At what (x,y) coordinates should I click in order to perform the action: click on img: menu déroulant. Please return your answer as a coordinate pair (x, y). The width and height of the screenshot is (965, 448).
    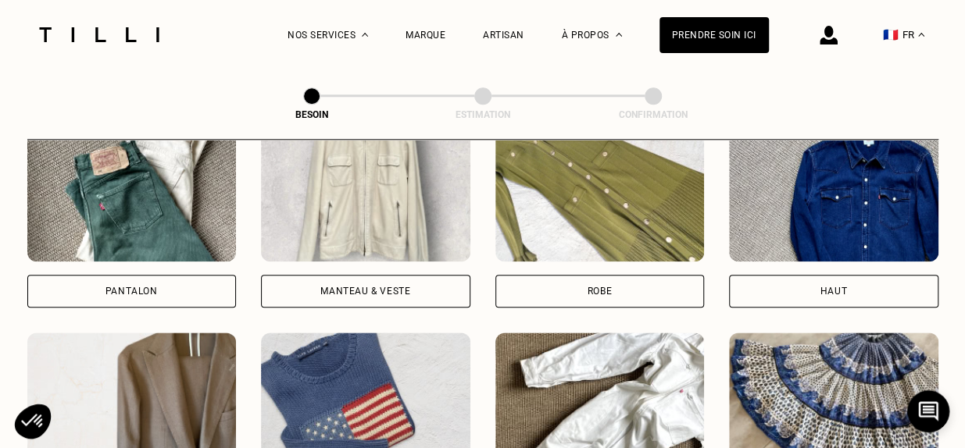
    Looking at the image, I should click on (921, 34).